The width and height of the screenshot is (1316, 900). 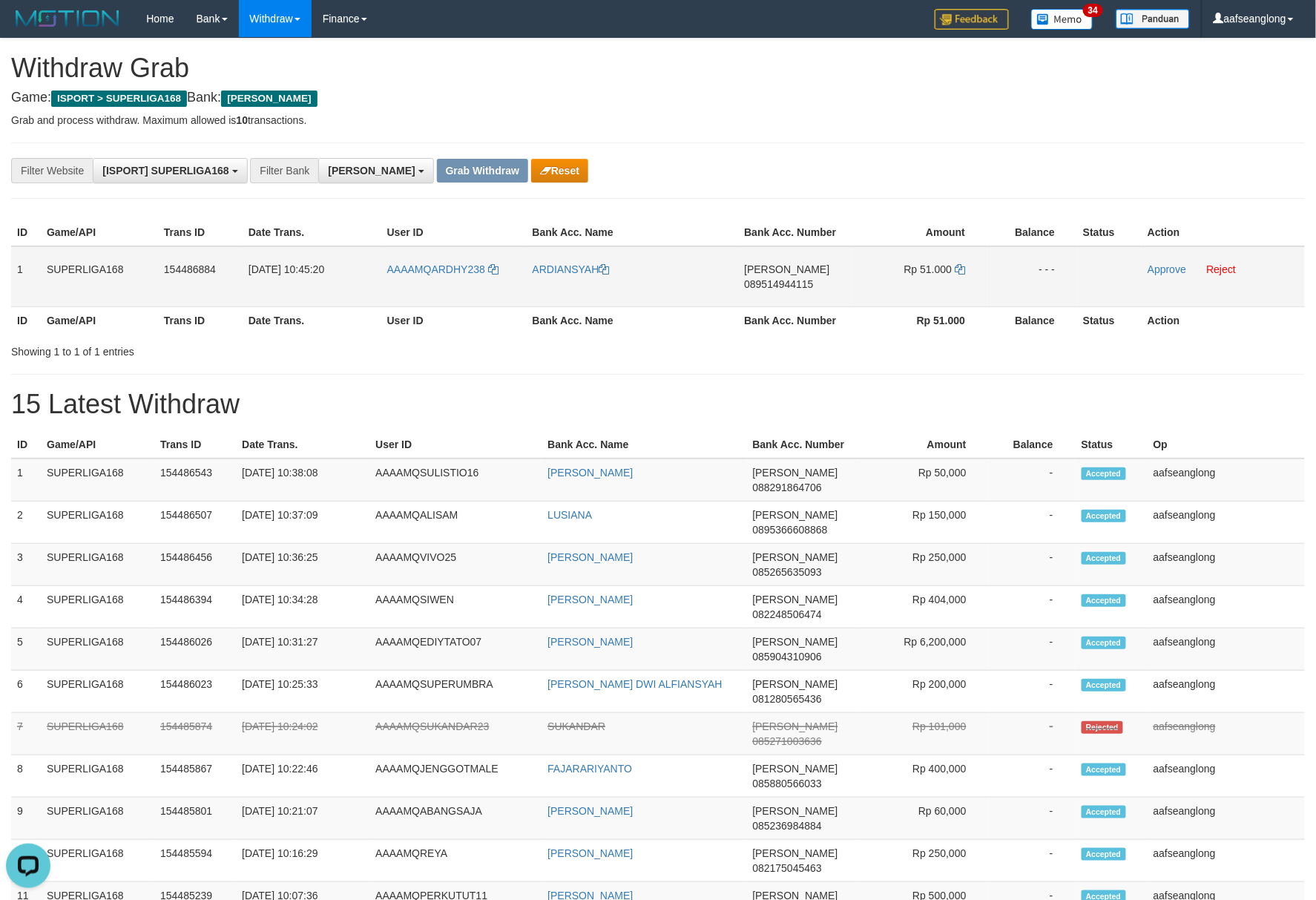 I want to click on p: Grab and process withdraw. Maximum allowed is transactions., so click(x=658, y=120).